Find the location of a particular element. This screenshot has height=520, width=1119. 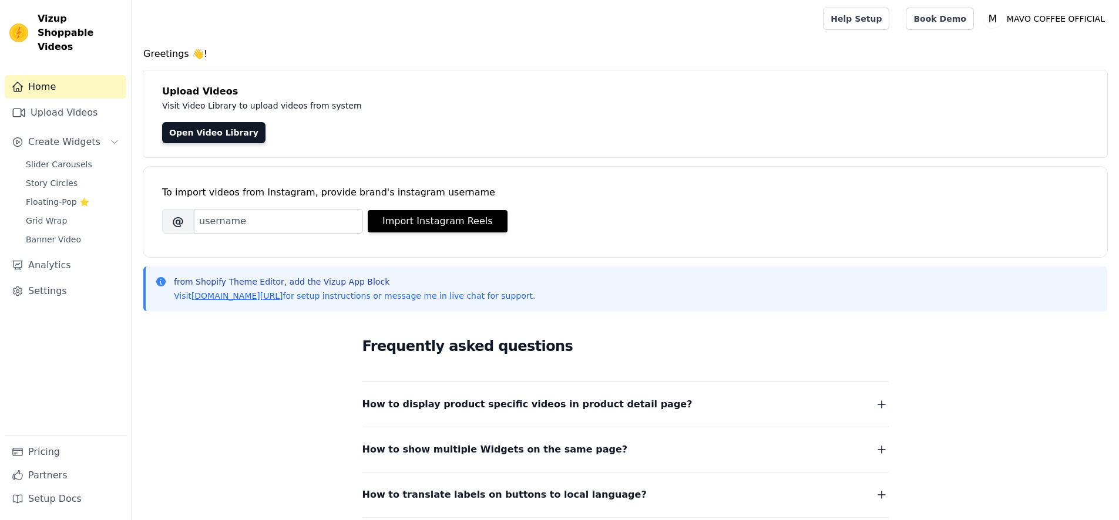

span: Banner Video is located at coordinates (53, 240).